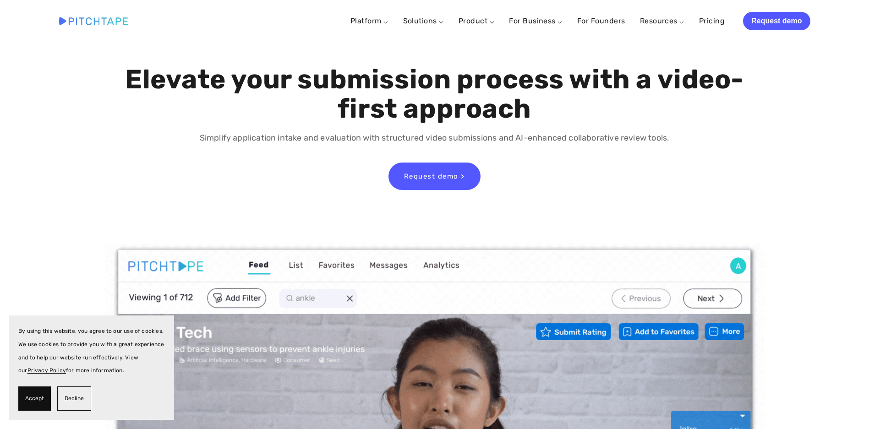 Image resolution: width=869 pixels, height=429 pixels. What do you see at coordinates (74, 399) in the screenshot?
I see `button: Decline` at bounding box center [74, 399].